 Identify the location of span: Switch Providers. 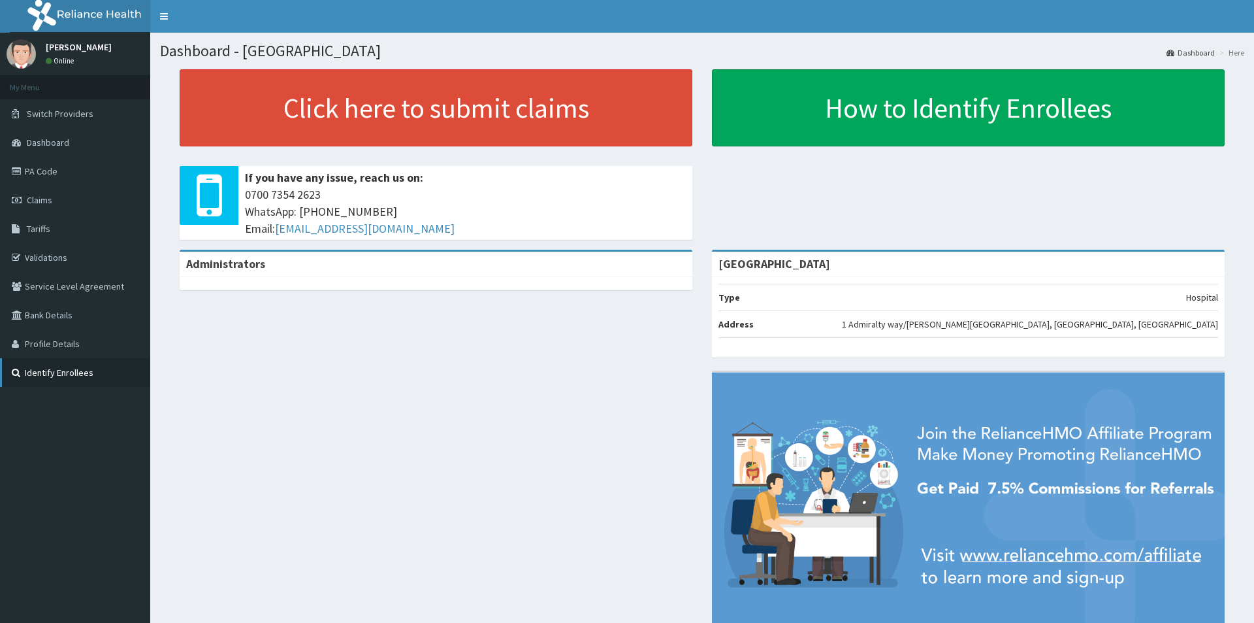
(60, 114).